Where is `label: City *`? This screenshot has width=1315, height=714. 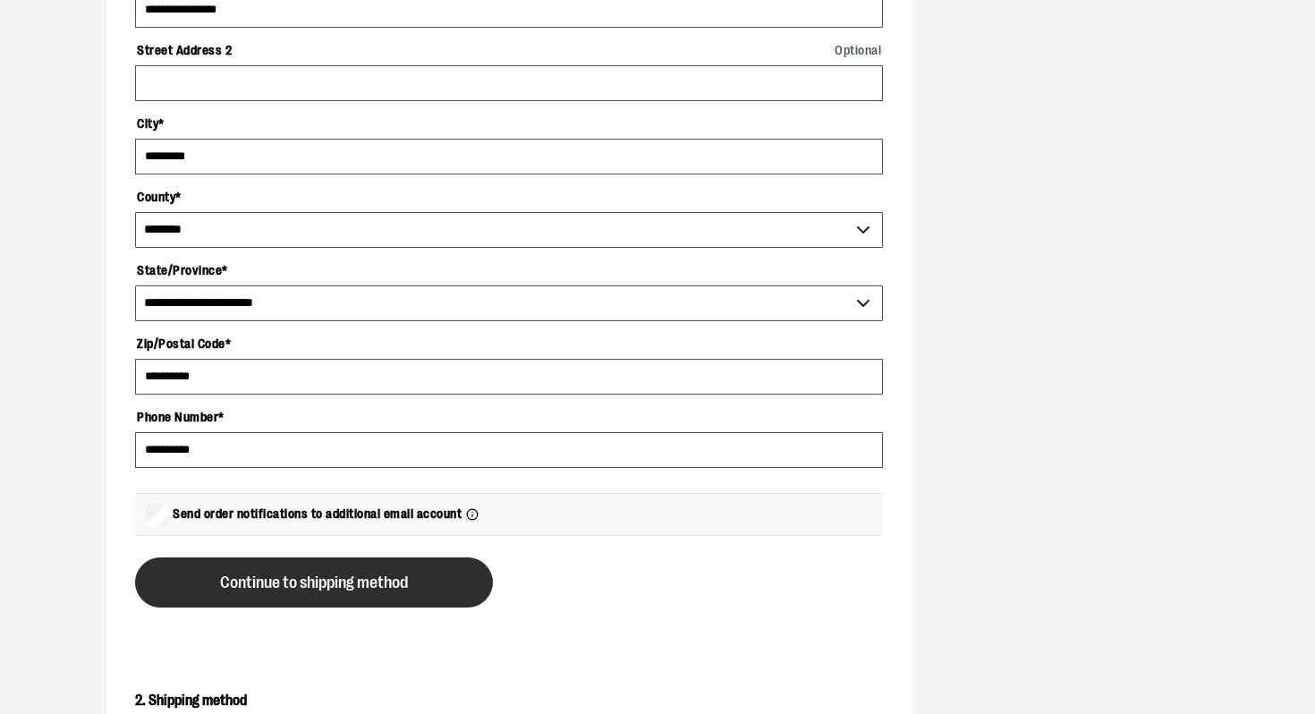
label: City * is located at coordinates (509, 123).